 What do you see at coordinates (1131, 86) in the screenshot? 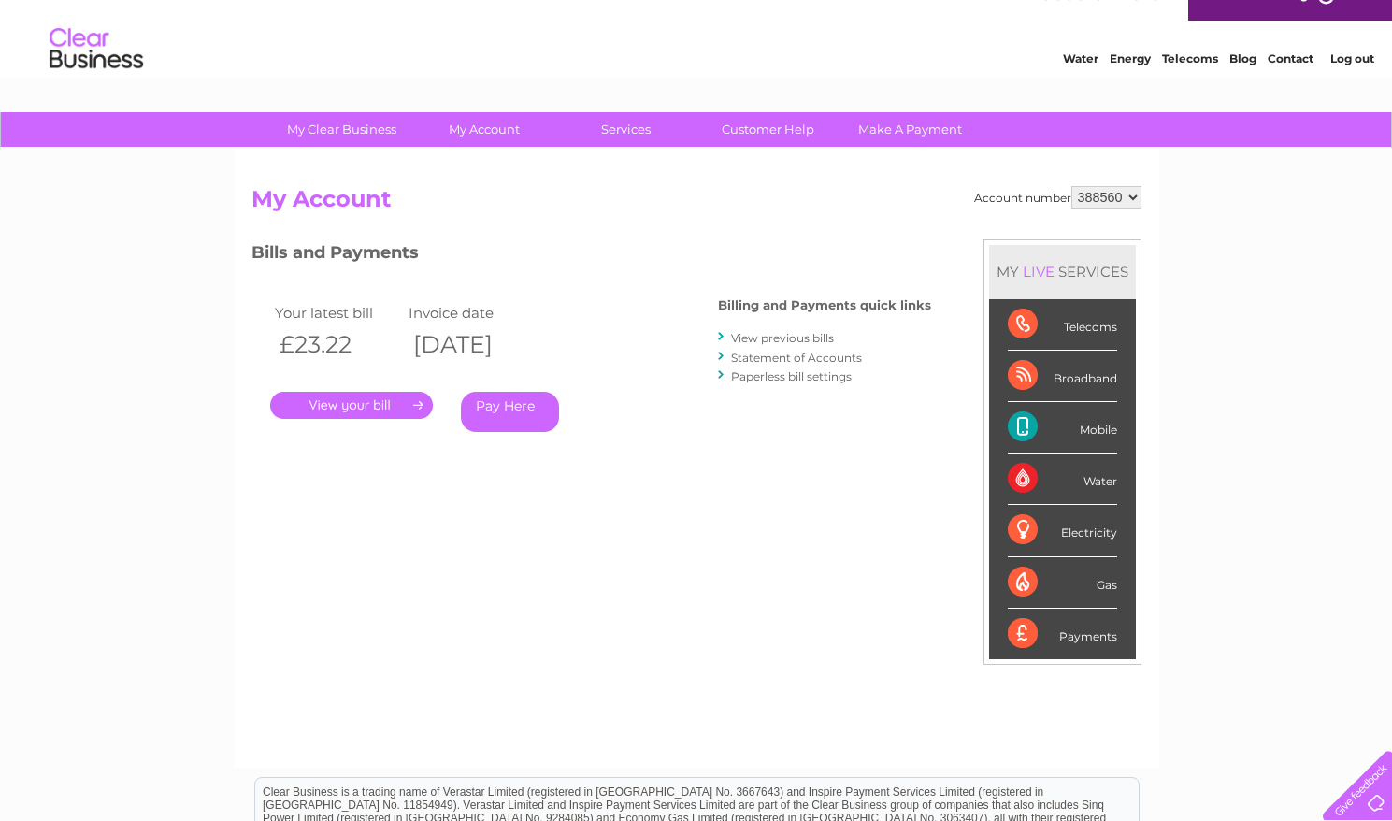
I see `a: Energy` at bounding box center [1131, 86].